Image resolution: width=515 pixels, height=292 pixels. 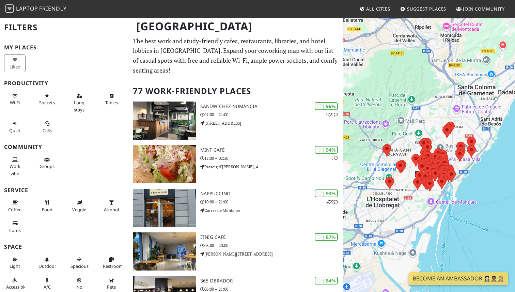 I want to click on button: Work vibe, so click(x=15, y=166).